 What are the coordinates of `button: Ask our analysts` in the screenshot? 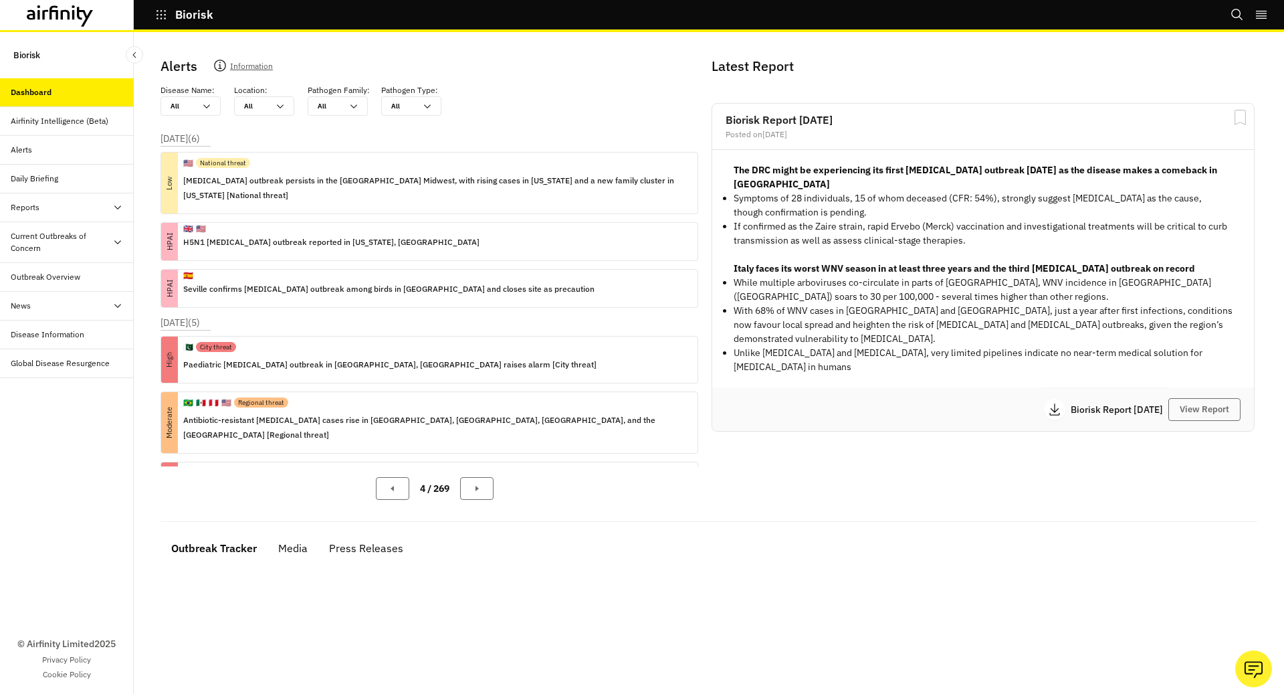 It's located at (1254, 668).